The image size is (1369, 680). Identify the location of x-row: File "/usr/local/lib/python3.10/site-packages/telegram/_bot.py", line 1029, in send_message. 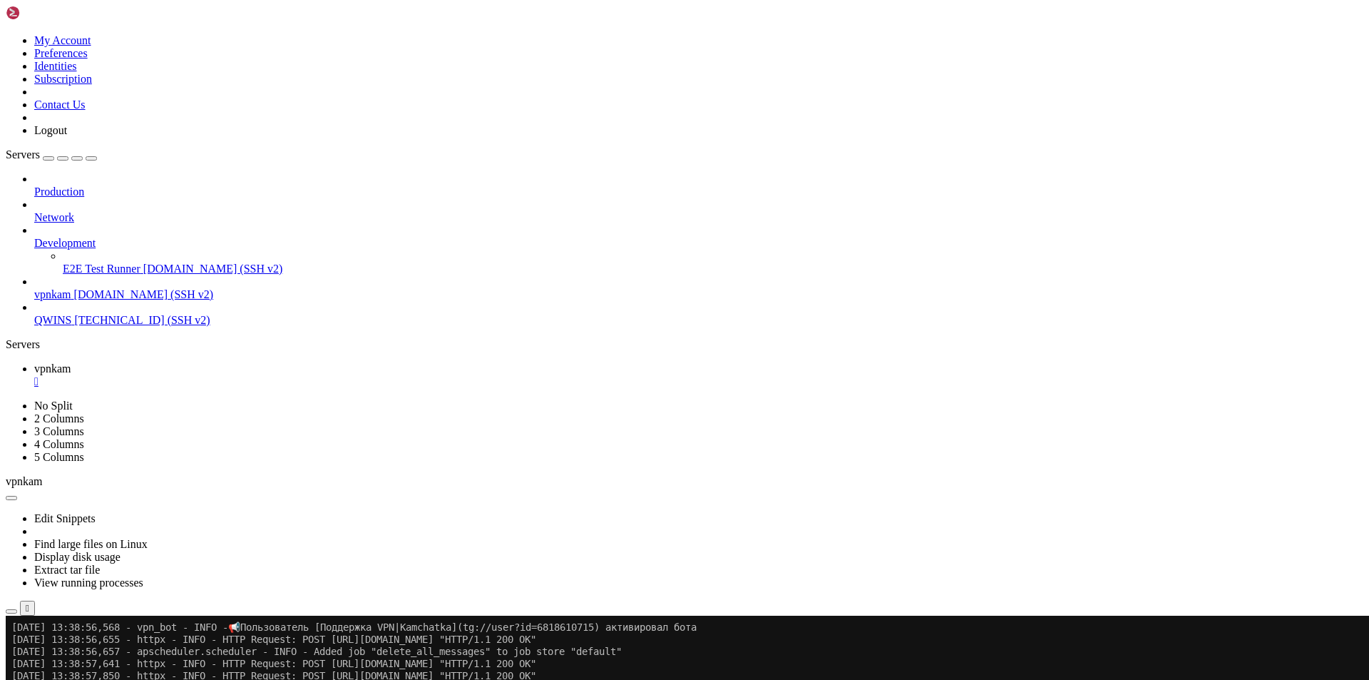
(595, 375).